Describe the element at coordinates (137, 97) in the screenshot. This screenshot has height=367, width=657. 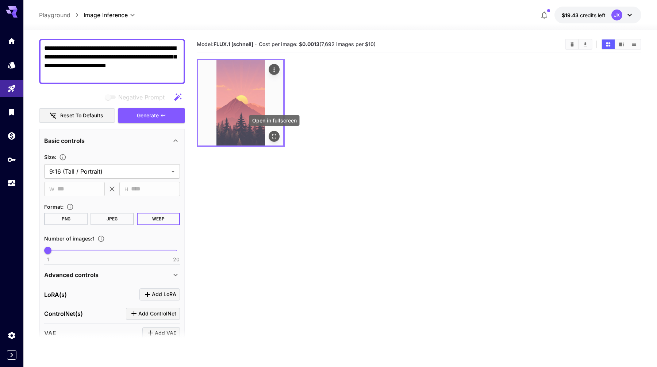
I see `span: Negative prompts are not compatible with the selected model.` at that location.